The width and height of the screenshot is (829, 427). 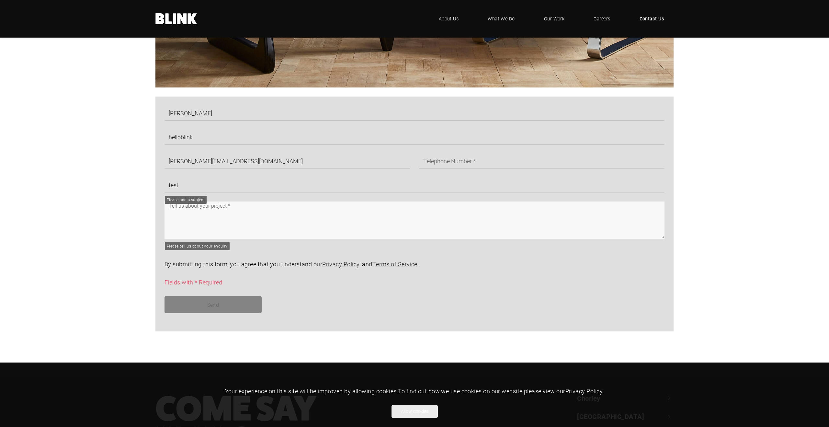 I want to click on a: Terms of Service, so click(x=395, y=264).